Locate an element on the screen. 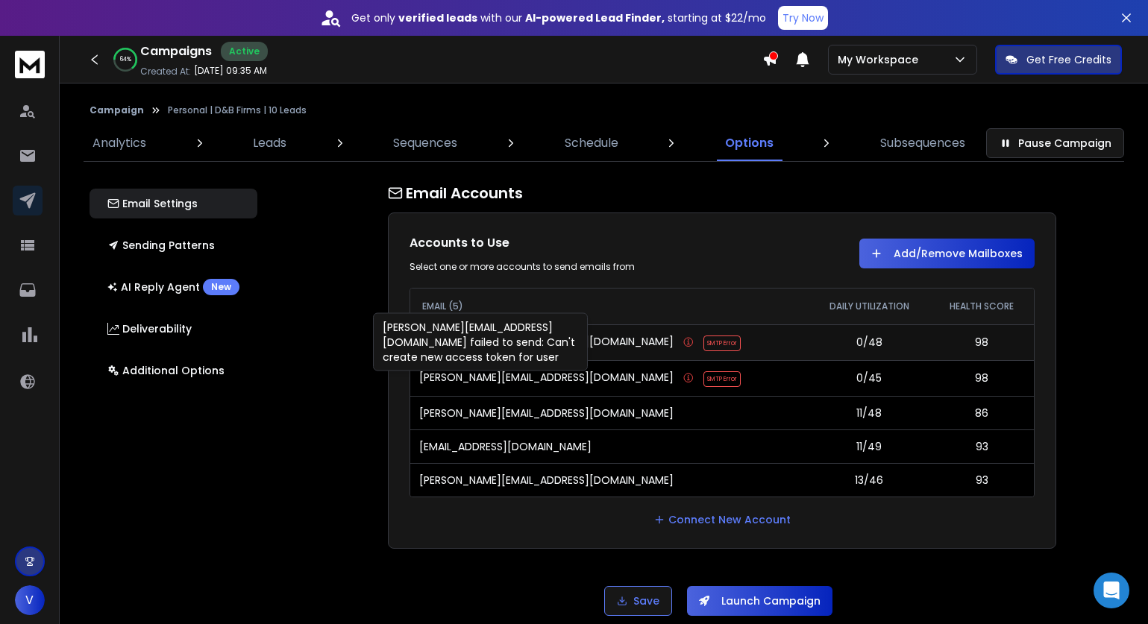  a: Analytics is located at coordinates (119, 143).